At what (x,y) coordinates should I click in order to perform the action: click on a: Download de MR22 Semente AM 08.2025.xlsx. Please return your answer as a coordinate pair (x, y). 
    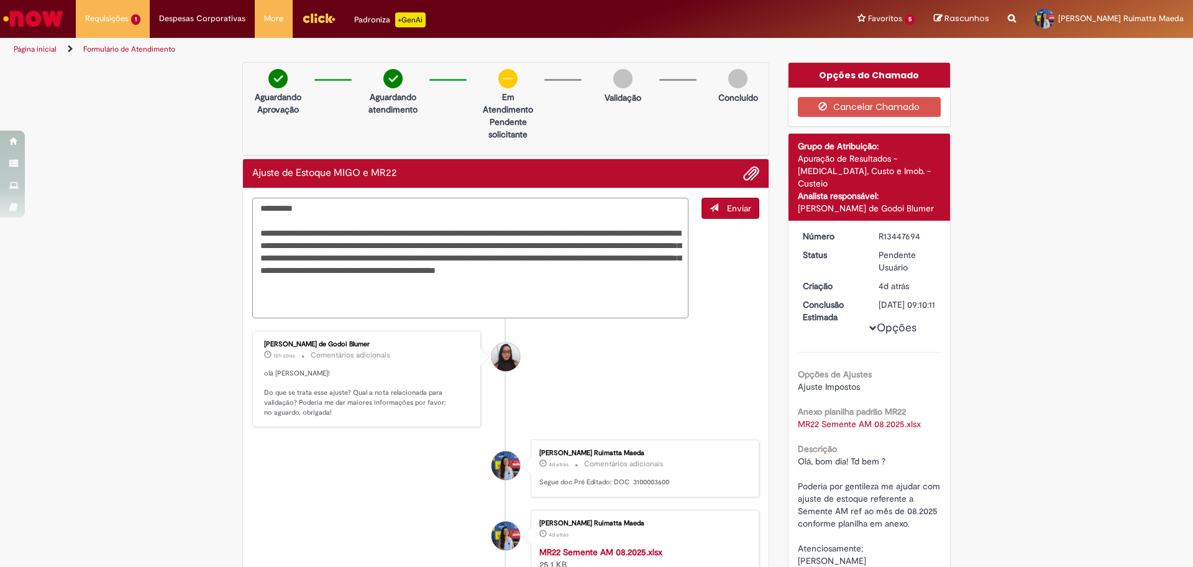
    Looking at the image, I should click on (860, 424).